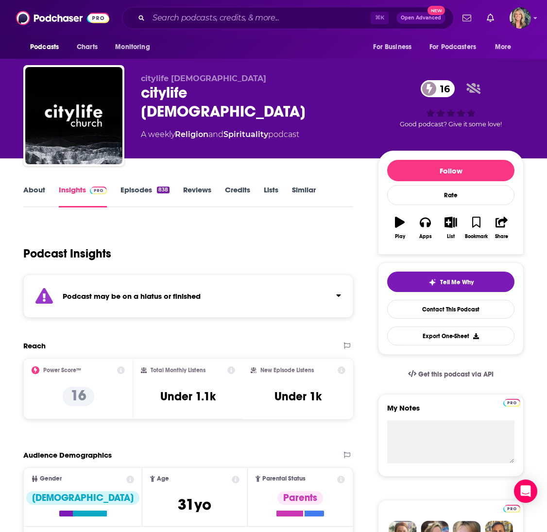 The image size is (547, 532). What do you see at coordinates (392, 47) in the screenshot?
I see `span: For Business` at bounding box center [392, 47].